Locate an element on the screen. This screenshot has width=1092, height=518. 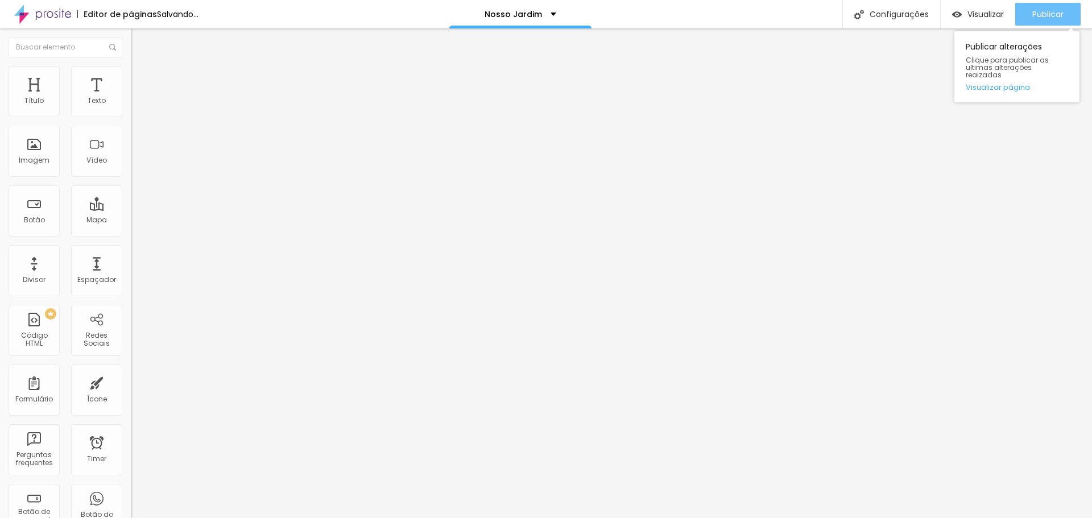
div: Formulário is located at coordinates (34, 399).